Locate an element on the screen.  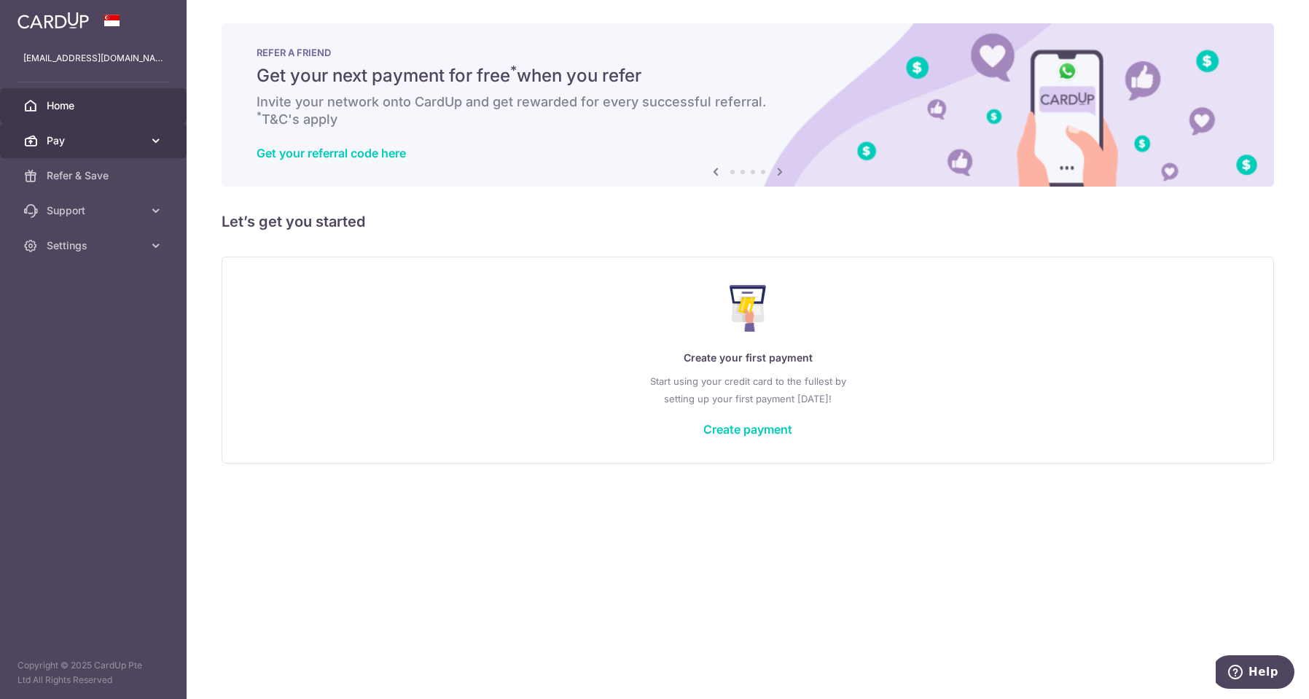
span: Settings is located at coordinates (95, 246).